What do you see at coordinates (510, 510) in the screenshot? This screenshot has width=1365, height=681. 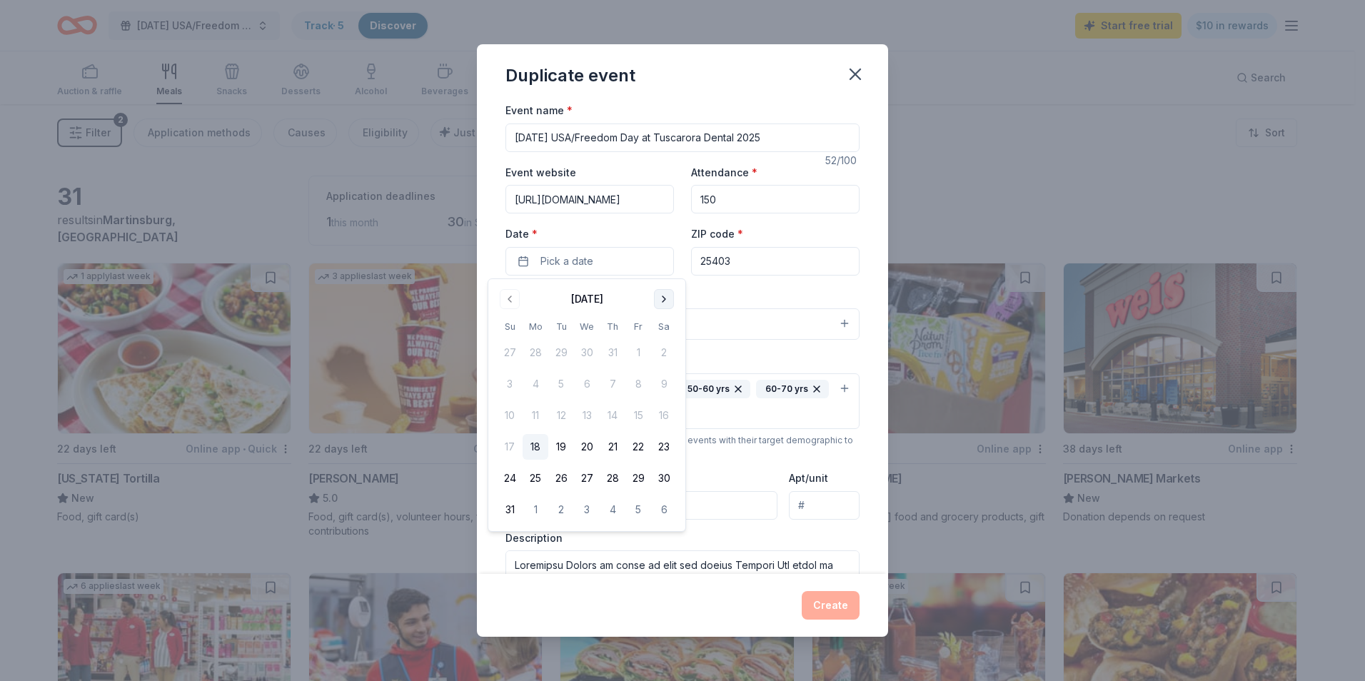 I see `button: 31` at bounding box center [510, 510].